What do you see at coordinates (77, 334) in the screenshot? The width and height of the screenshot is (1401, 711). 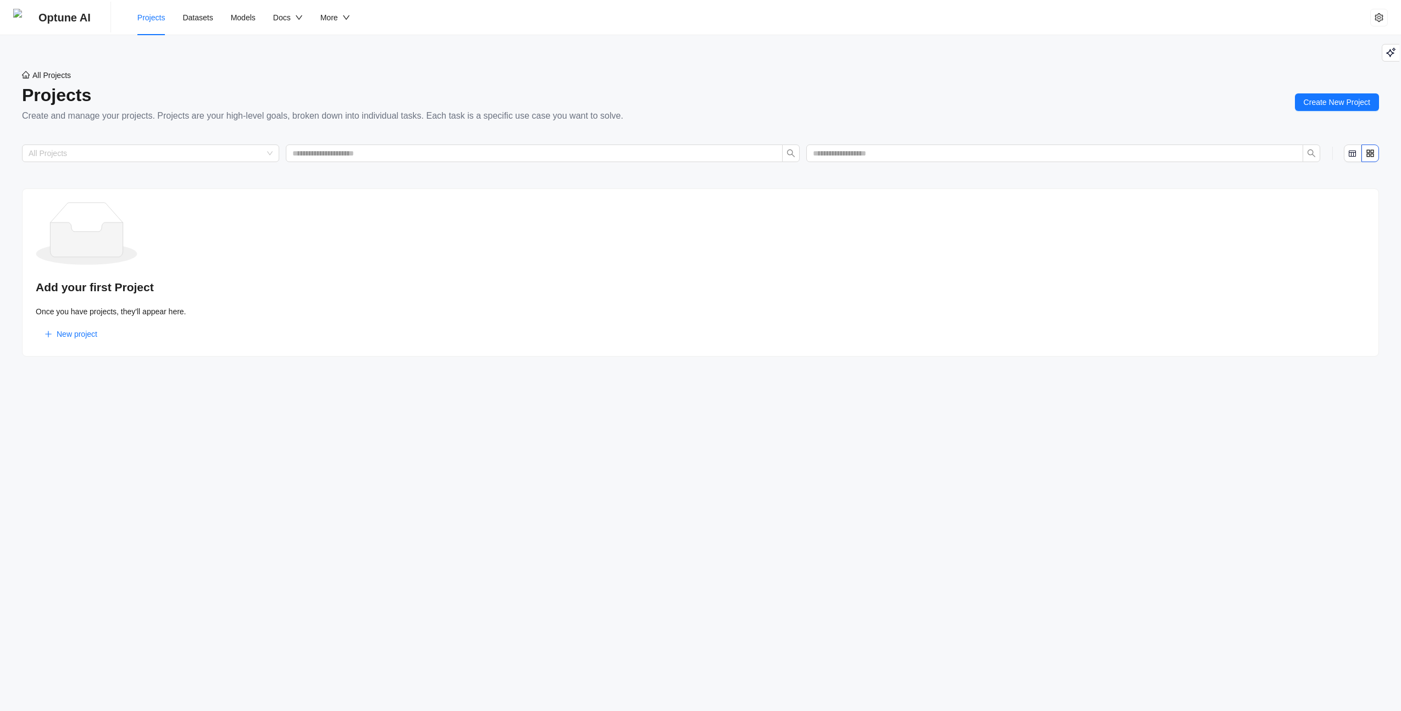 I see `span: New project` at bounding box center [77, 334].